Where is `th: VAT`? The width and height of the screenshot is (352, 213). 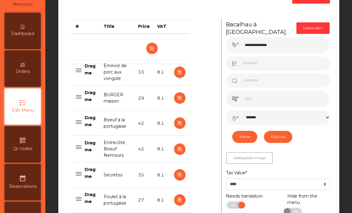
th: VAT is located at coordinates (162, 27).